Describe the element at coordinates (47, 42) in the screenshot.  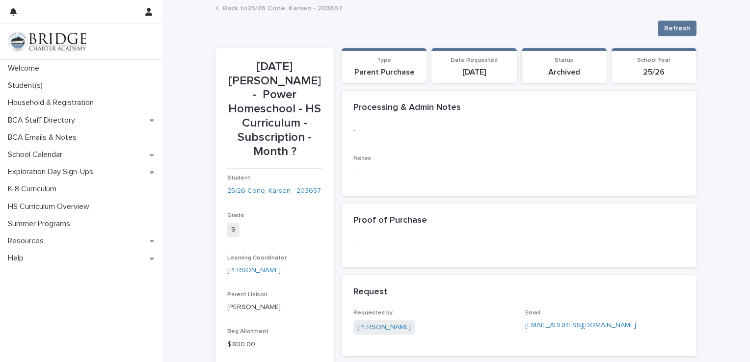
I see `img: V1C1m3IdTEidaUdm9Hs0` at that location.